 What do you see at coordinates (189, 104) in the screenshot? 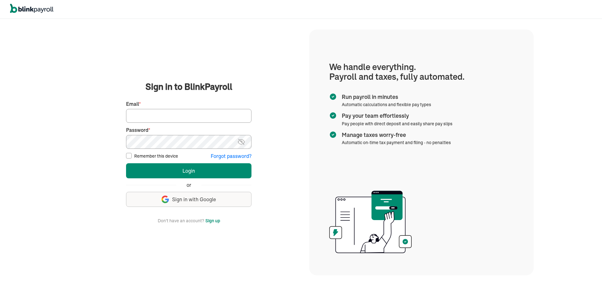
I see `label: Email` at bounding box center [189, 104].